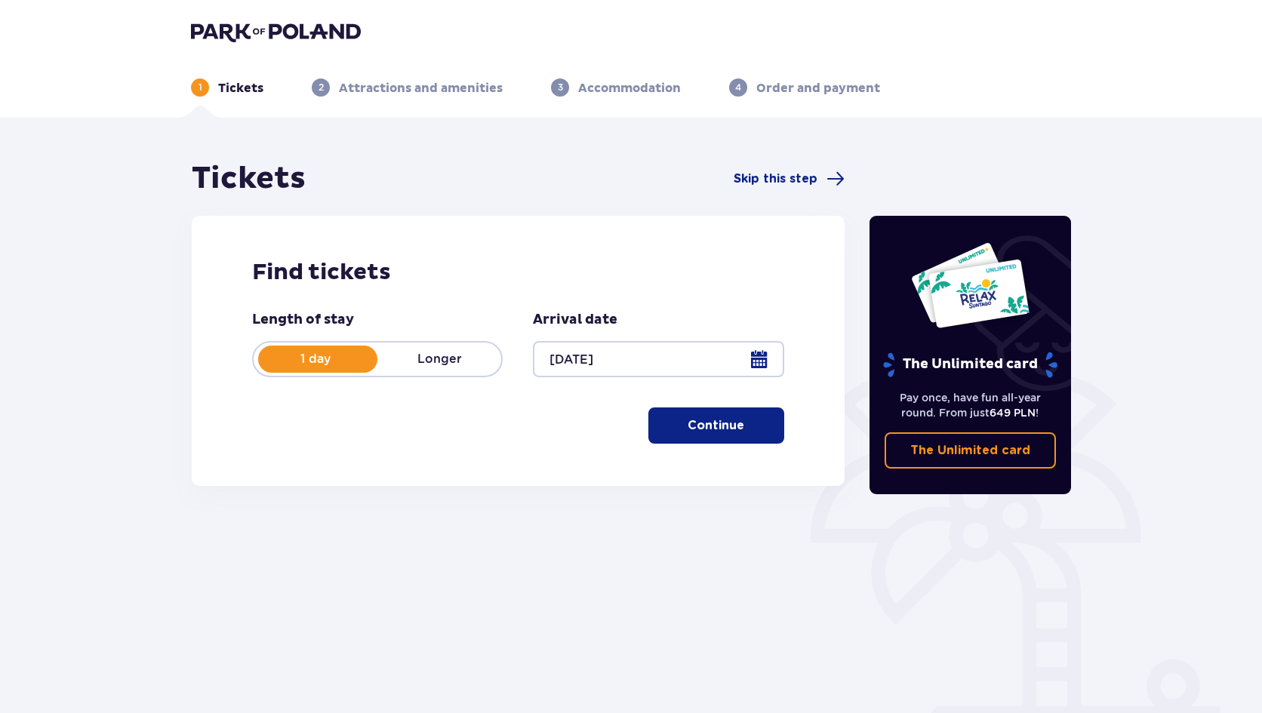  What do you see at coordinates (738, 88) in the screenshot?
I see `p: 4` at bounding box center [738, 88].